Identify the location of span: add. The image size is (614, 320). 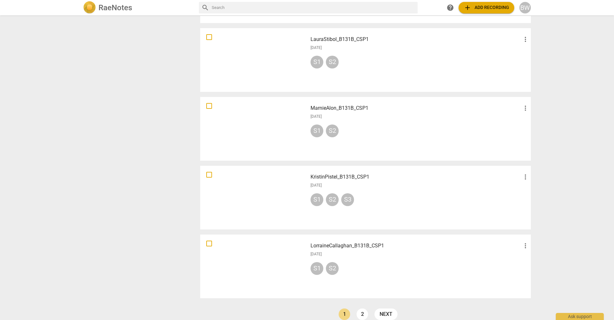
(467, 8).